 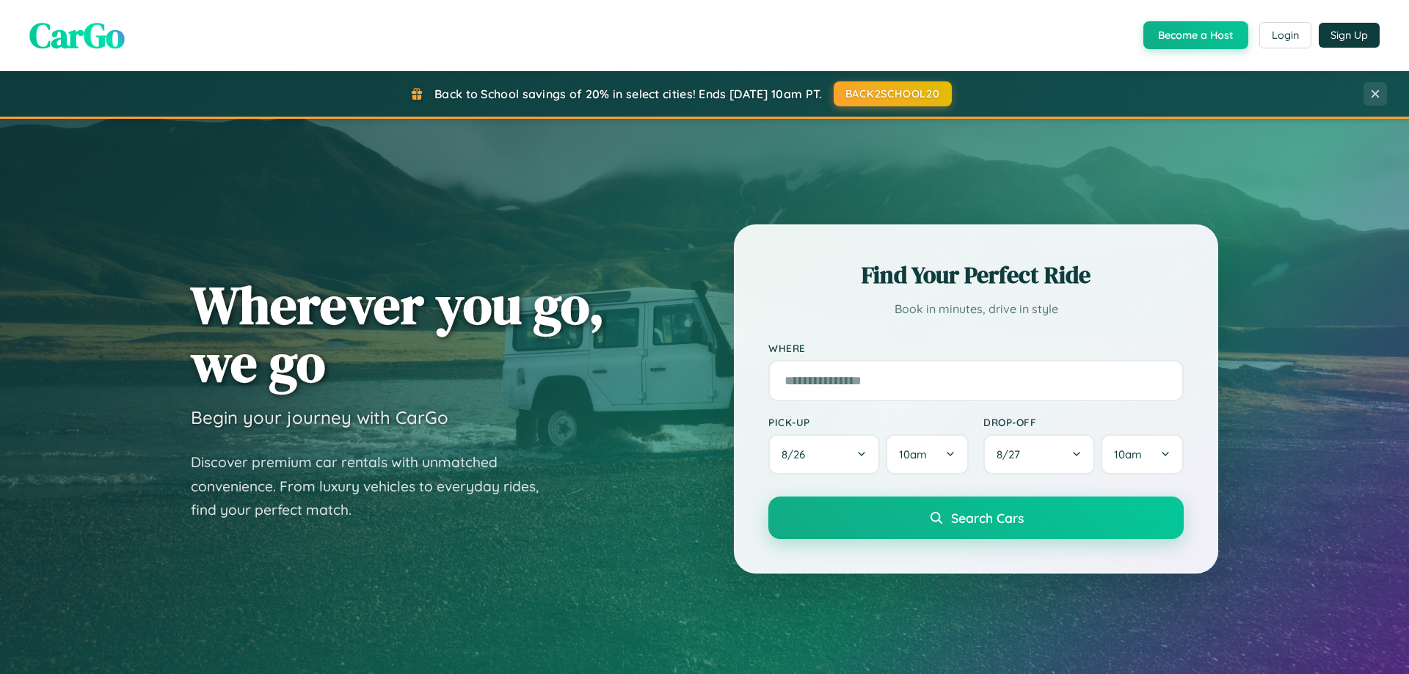 I want to click on button: Search Cars, so click(x=976, y=518).